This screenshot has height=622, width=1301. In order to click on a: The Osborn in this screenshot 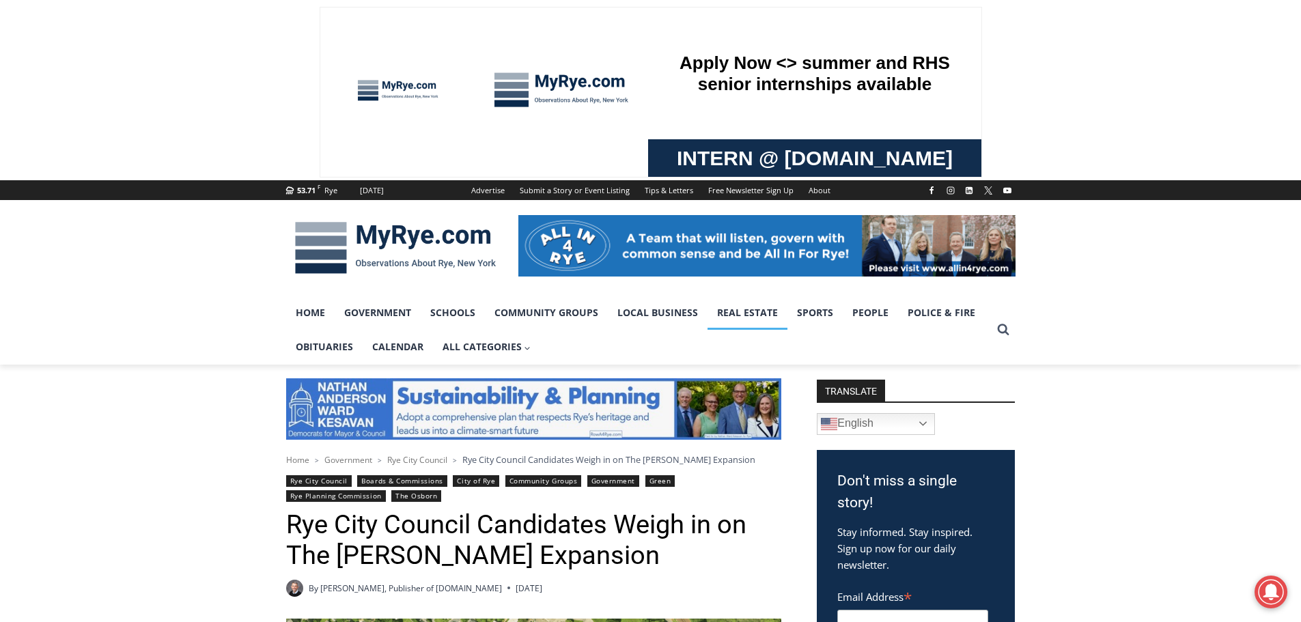, I will do `click(416, 496)`.